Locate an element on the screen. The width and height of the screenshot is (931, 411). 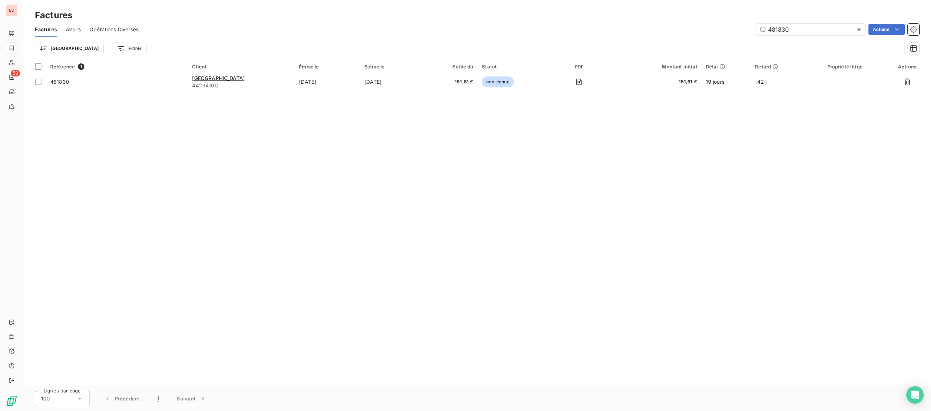
div: Solde dû is located at coordinates (452, 67).